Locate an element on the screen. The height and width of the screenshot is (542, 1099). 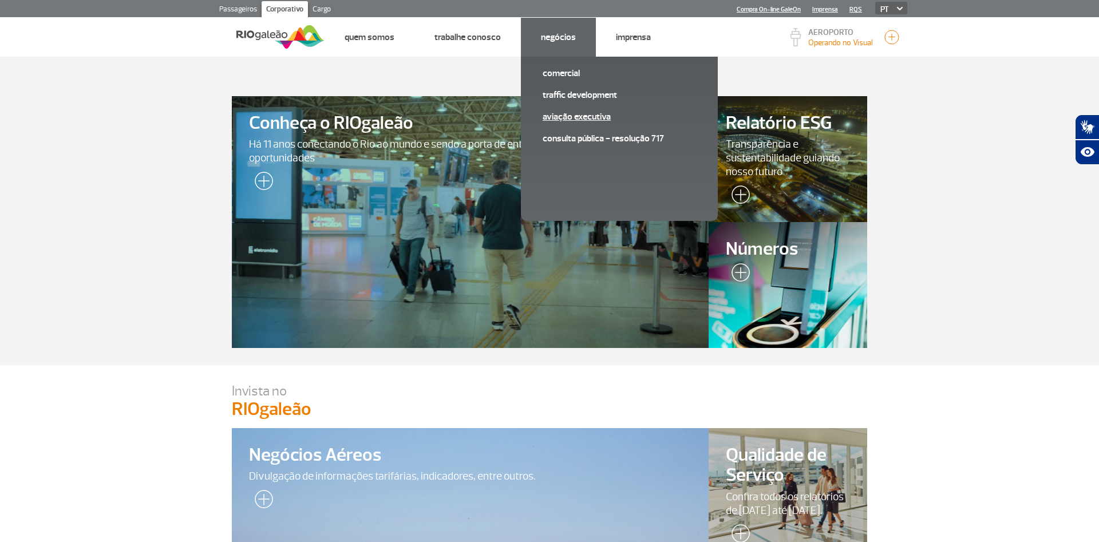
div: Plugin de acessibilidade da Hand Talk. is located at coordinates (1087, 140).